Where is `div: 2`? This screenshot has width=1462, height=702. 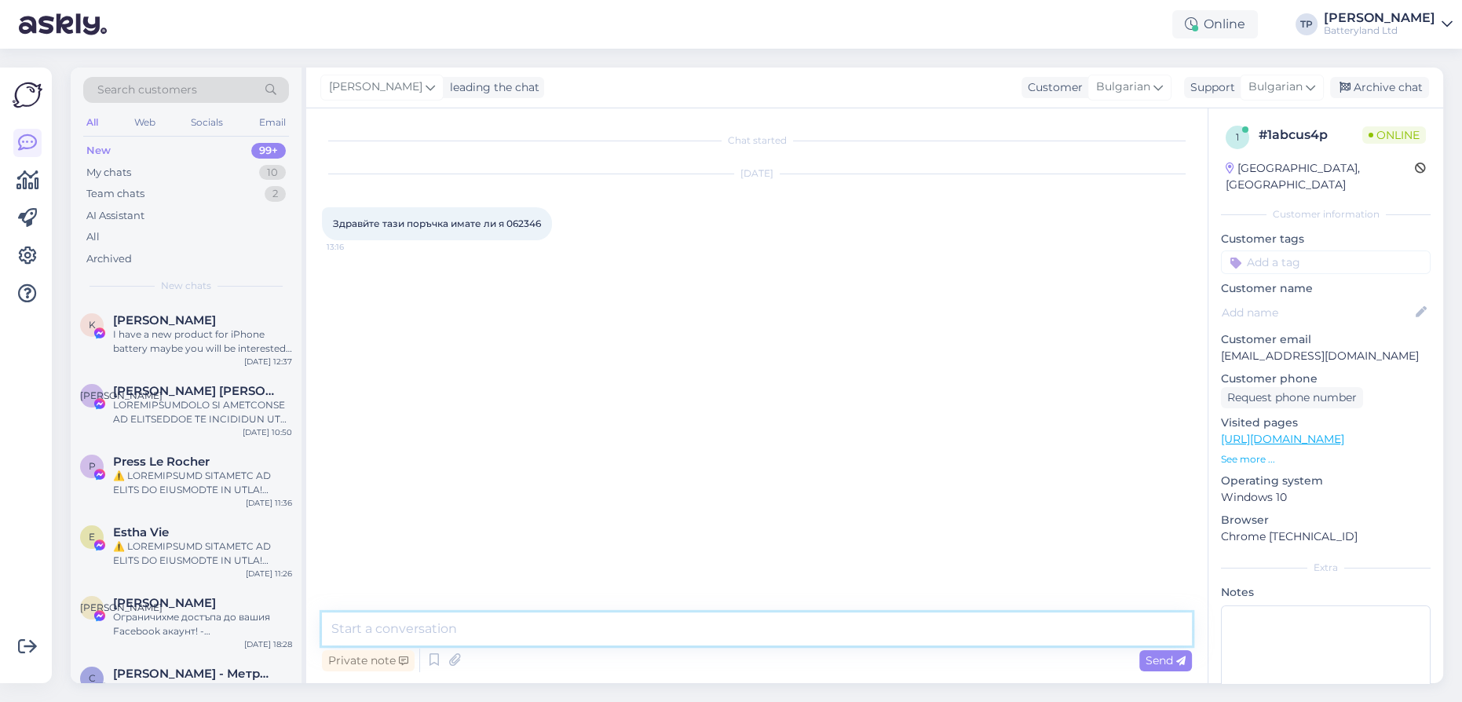 div: 2 is located at coordinates (275, 194).